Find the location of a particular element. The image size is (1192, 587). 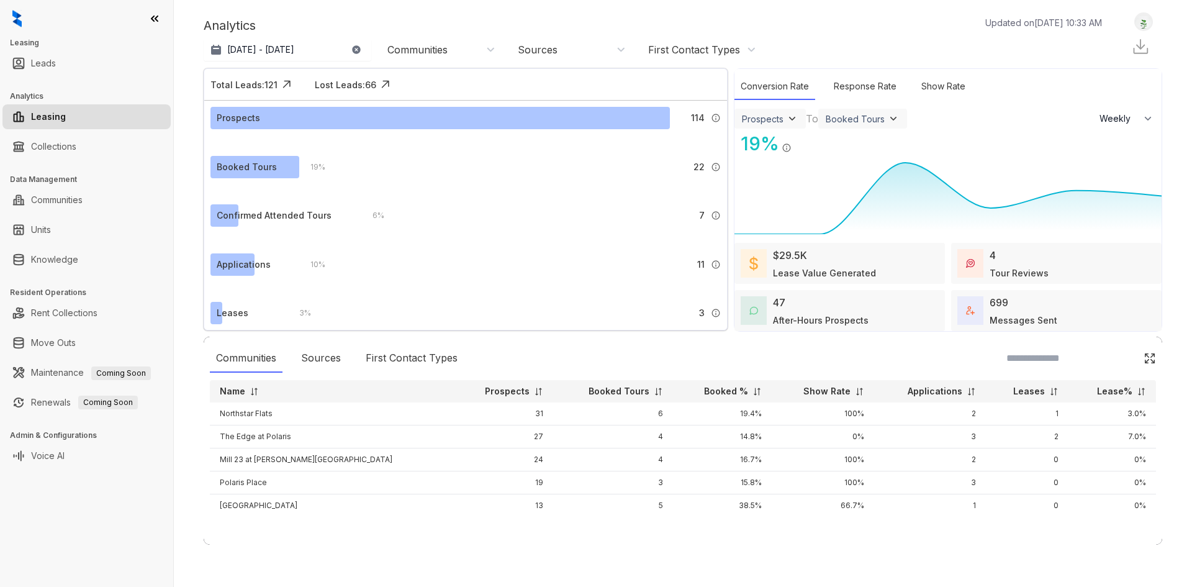

td: 19.4% is located at coordinates (722, 414).